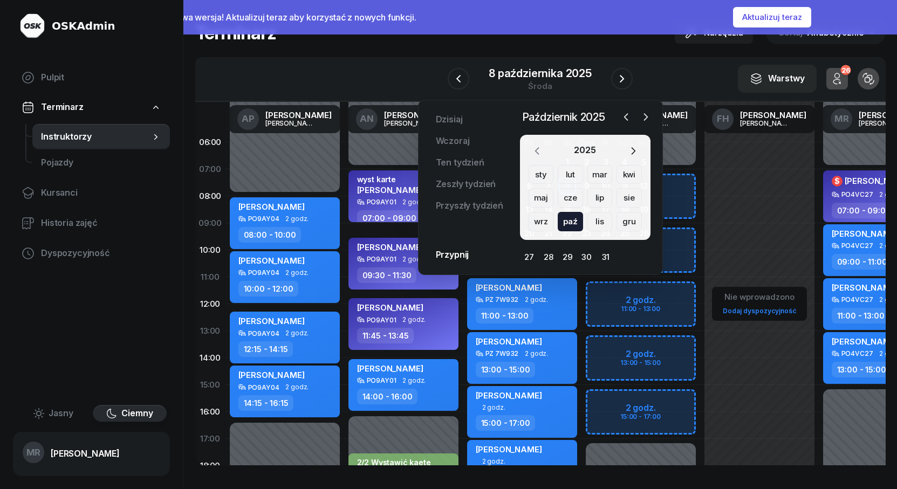  I want to click on button: Warstwy, so click(777, 79).